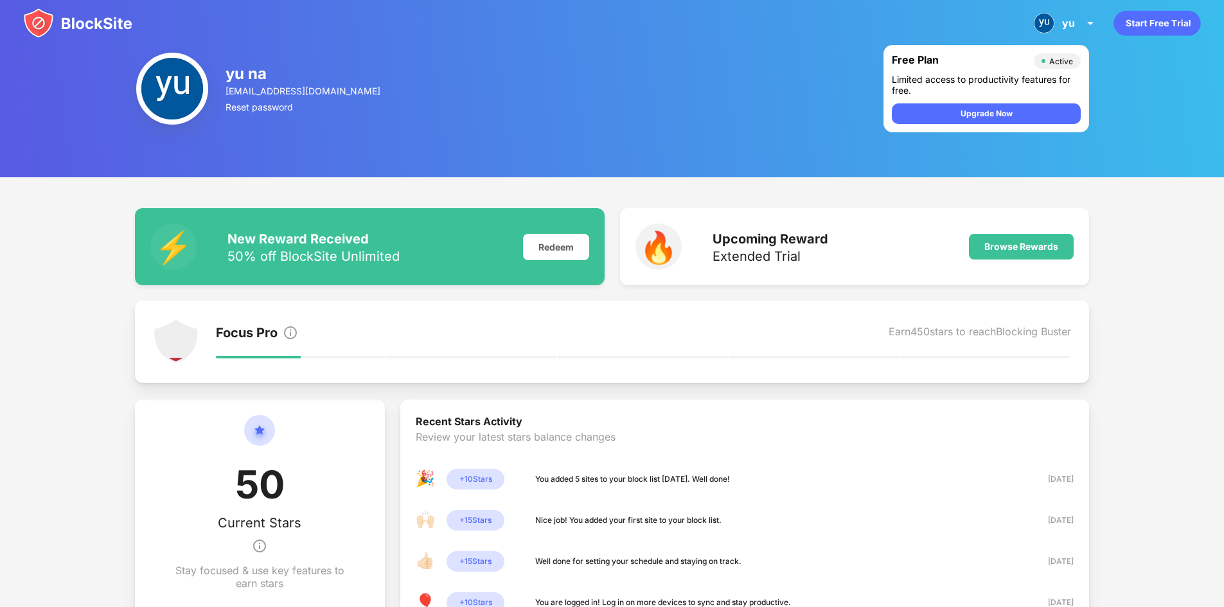  Describe the element at coordinates (304, 107) in the screenshot. I see `div: Reset password` at that location.